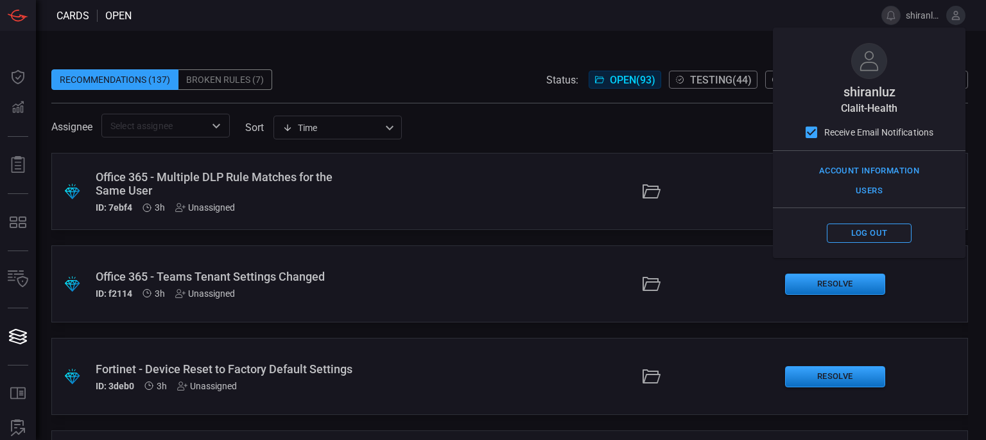 Image resolution: width=986 pixels, height=440 pixels. What do you see at coordinates (216, 126) in the screenshot?
I see `button: Open` at bounding box center [216, 126].